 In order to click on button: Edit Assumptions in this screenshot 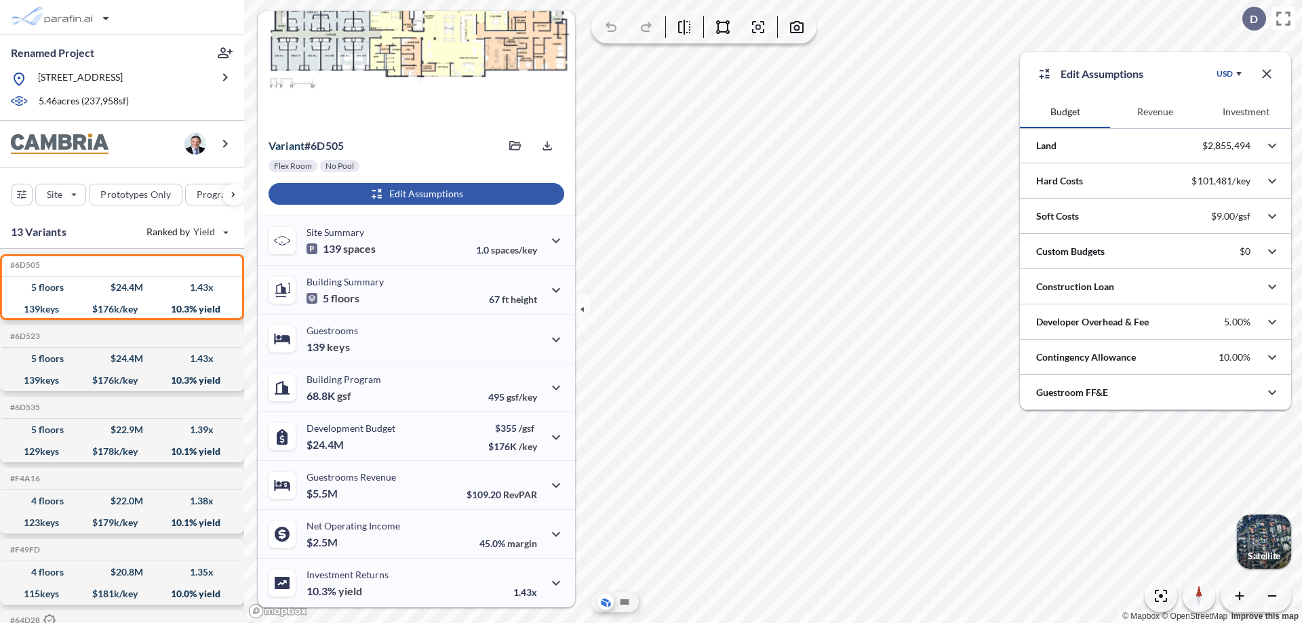, I will do `click(416, 194)`.